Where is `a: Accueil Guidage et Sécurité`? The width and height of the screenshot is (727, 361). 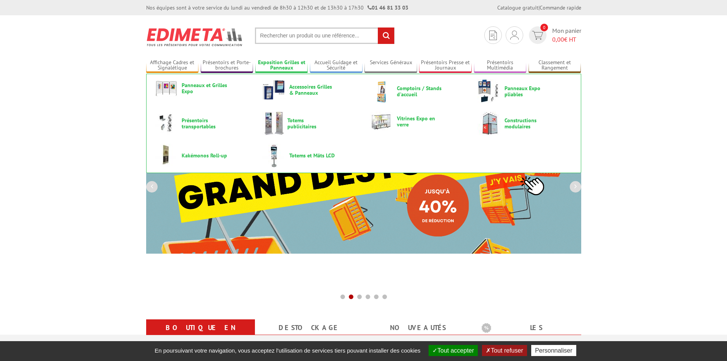 a: Accueil Guidage et Sécurité is located at coordinates (336, 65).